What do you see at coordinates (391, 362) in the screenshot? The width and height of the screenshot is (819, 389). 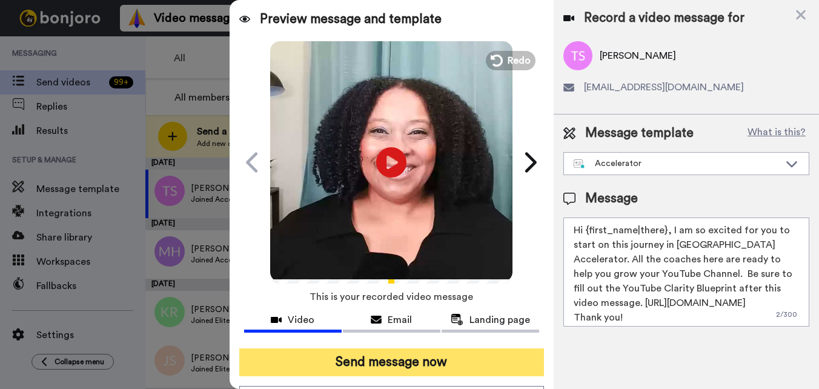 I see `button: Send message now` at bounding box center [391, 362].